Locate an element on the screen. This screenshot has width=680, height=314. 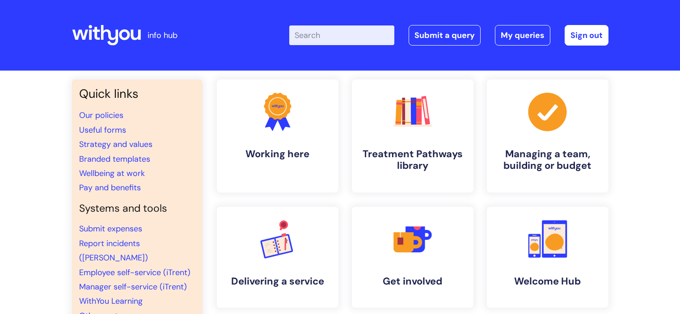
a: Branded templates is located at coordinates (115, 159).